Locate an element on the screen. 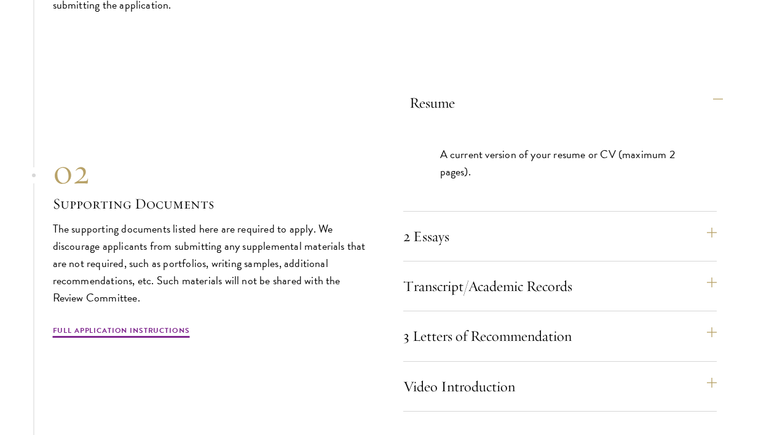 Image resolution: width=769 pixels, height=435 pixels. div: 02 is located at coordinates (210, 172).